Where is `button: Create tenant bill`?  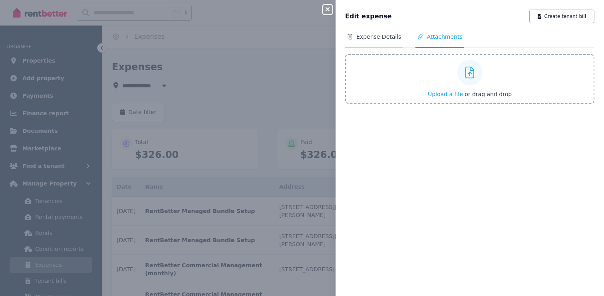 button: Create tenant bill is located at coordinates (561, 16).